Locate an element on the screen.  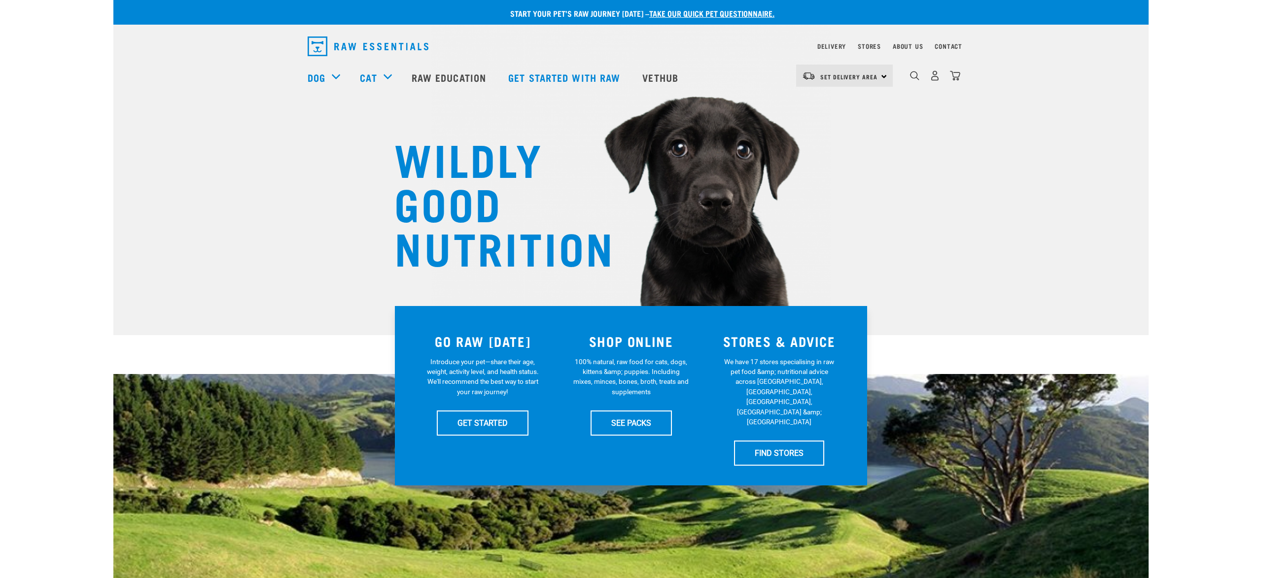
a: Cat is located at coordinates (368, 77).